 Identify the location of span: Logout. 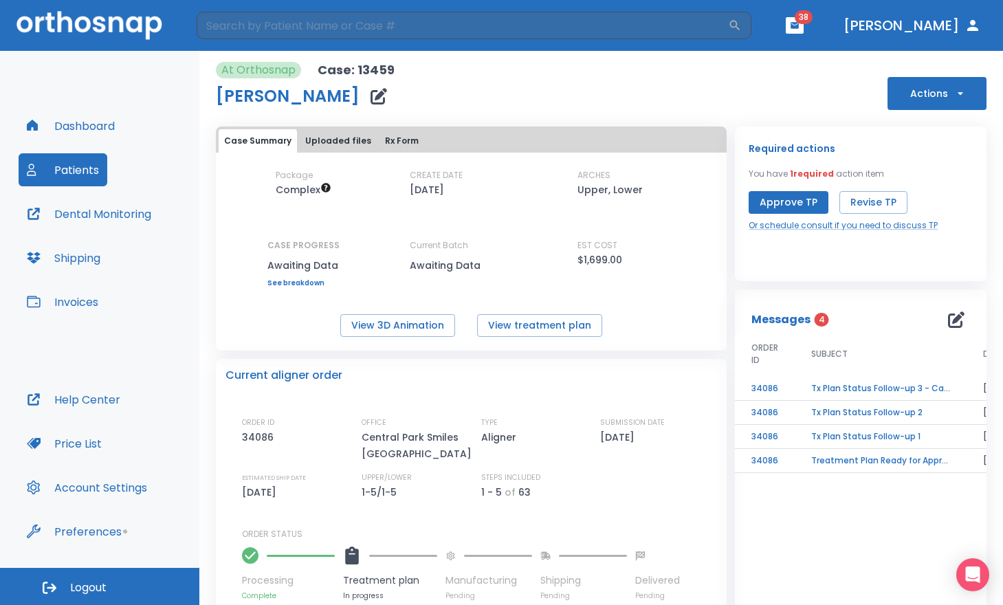
(88, 588).